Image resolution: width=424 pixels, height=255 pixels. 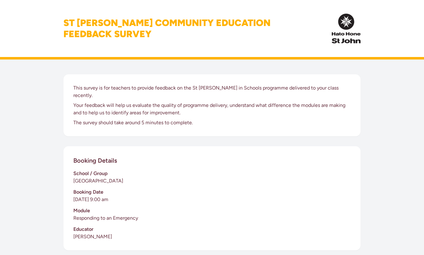 What do you see at coordinates (212, 192) in the screenshot?
I see `h3: Booking Date` at bounding box center [212, 192].